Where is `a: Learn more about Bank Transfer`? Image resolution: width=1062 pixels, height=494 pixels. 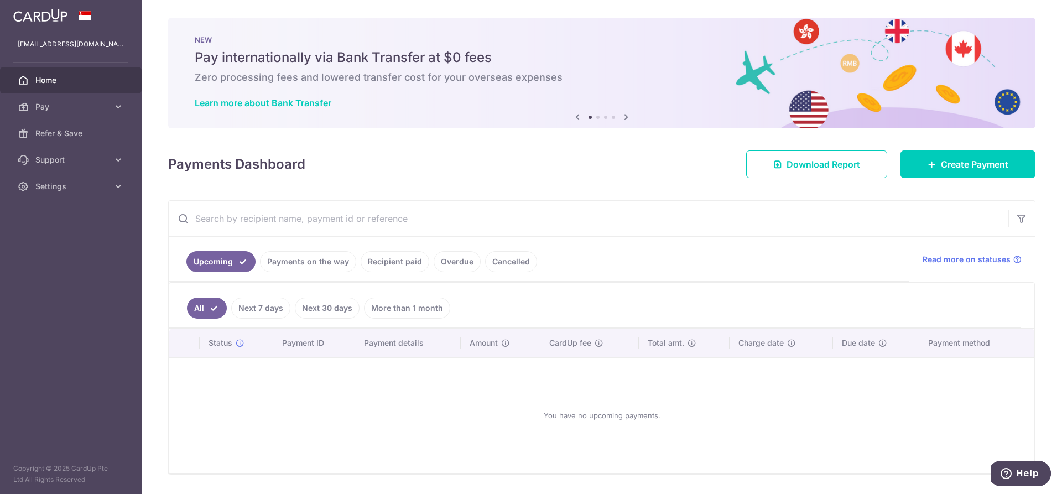
a: Learn more about Bank Transfer is located at coordinates (263, 103).